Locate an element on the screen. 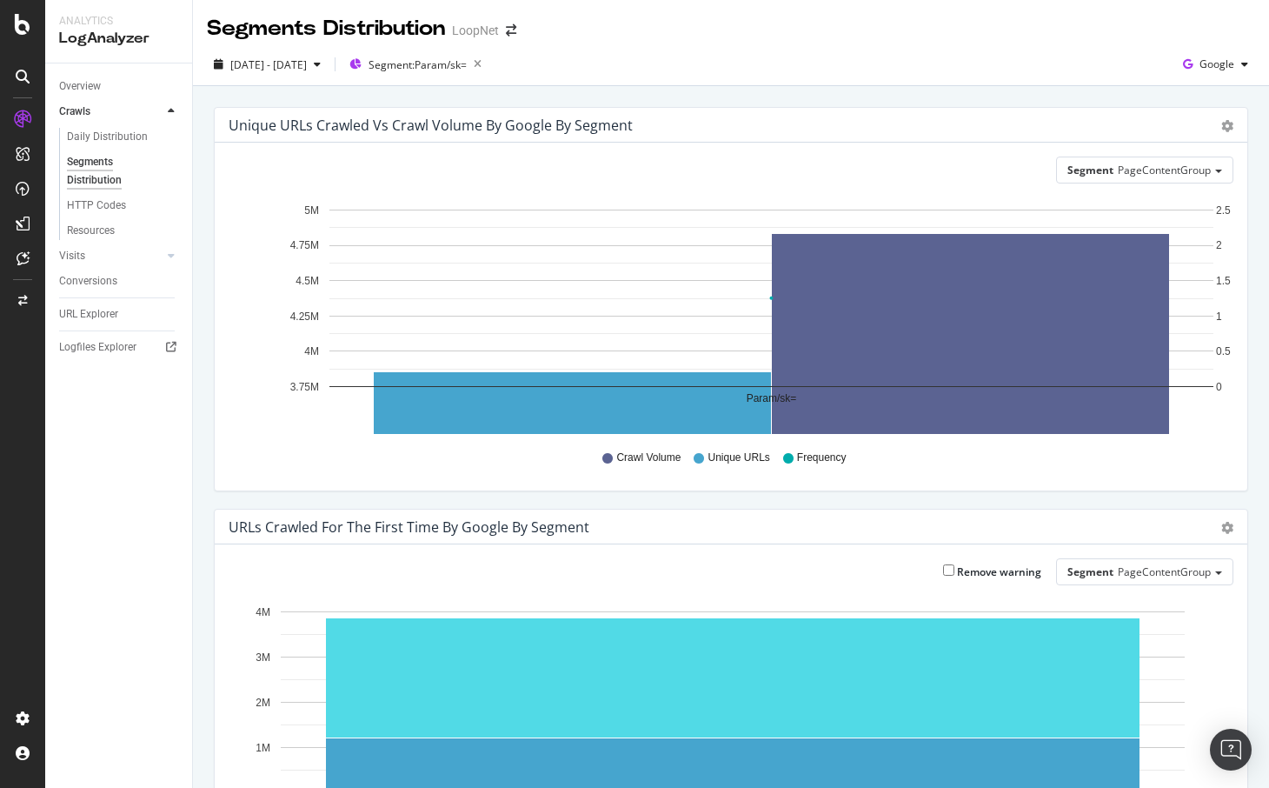 The image size is (1269, 788). text: 0.5 is located at coordinates (1223, 352).